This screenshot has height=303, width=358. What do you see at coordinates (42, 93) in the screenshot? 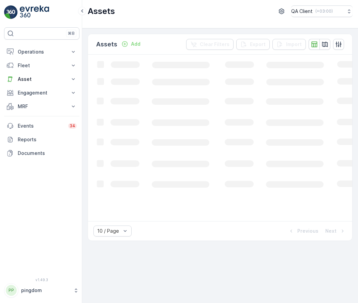
I see `button: Engagement` at bounding box center [42, 93].